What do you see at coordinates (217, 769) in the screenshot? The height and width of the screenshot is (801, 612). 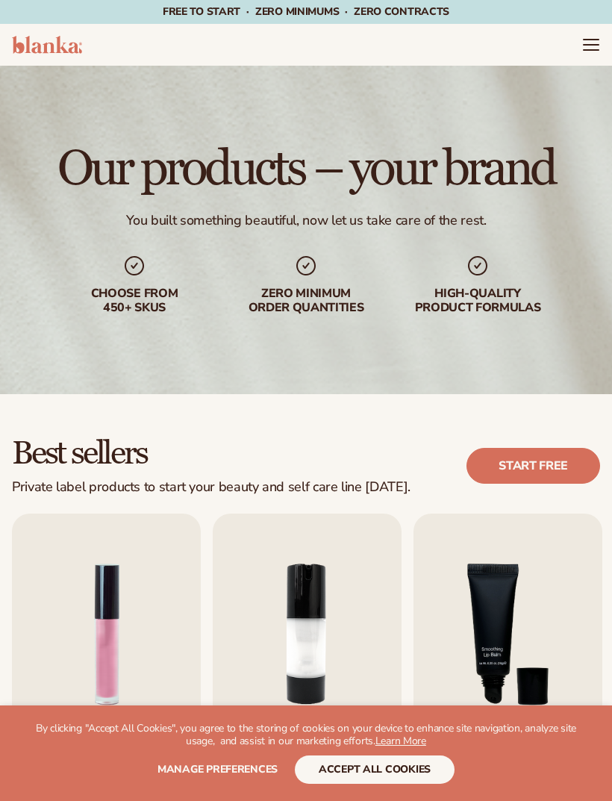 I see `span: Manage preferences` at bounding box center [217, 769].